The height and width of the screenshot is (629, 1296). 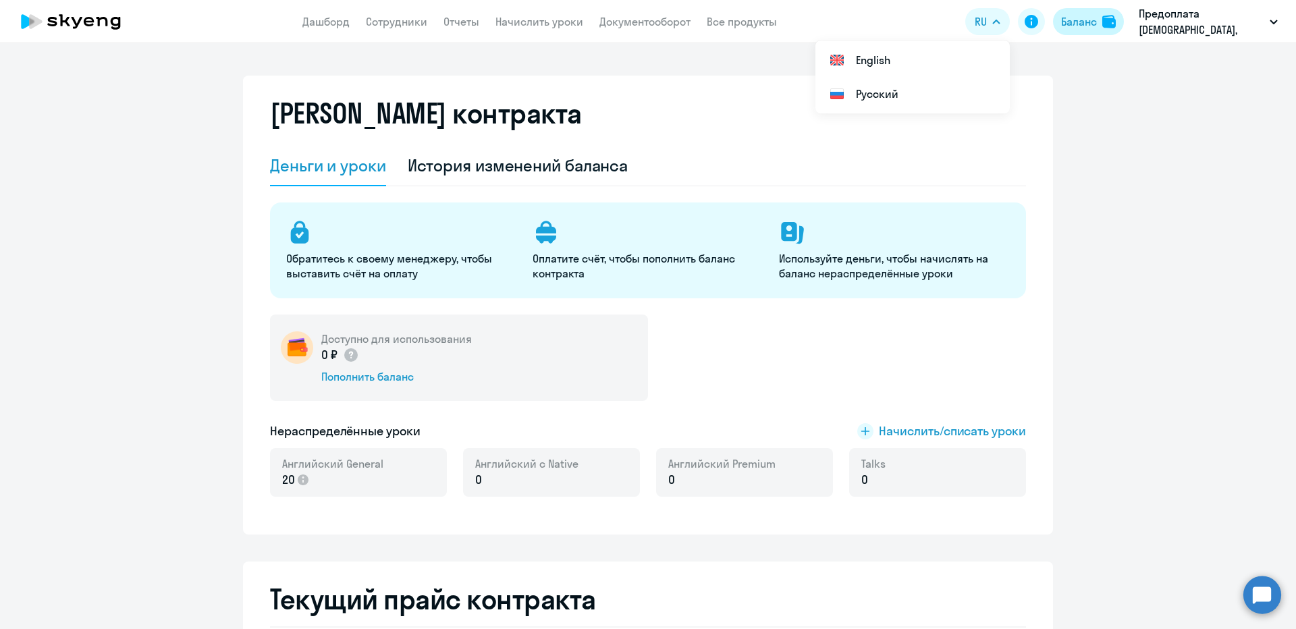 I want to click on a: Документооборот, so click(x=644, y=22).